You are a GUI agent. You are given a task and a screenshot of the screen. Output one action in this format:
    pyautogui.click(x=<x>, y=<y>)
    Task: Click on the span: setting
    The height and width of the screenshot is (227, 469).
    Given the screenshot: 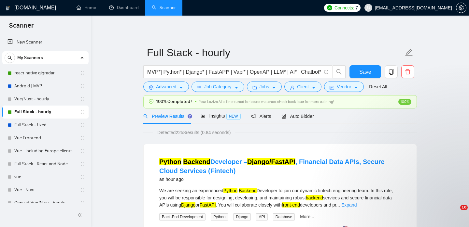 What is the action you would take?
    pyautogui.click(x=151, y=88)
    